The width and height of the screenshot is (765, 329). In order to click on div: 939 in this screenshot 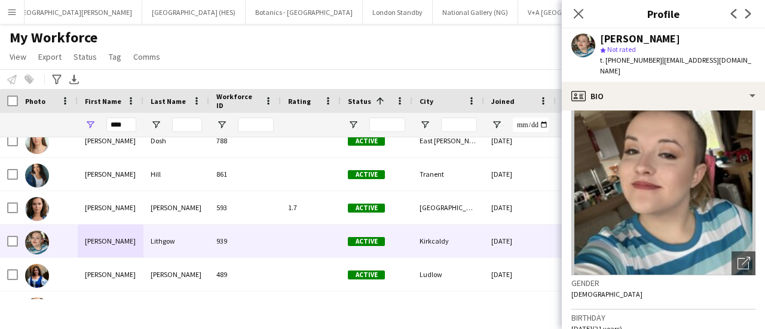, I will do `click(245, 241)`.